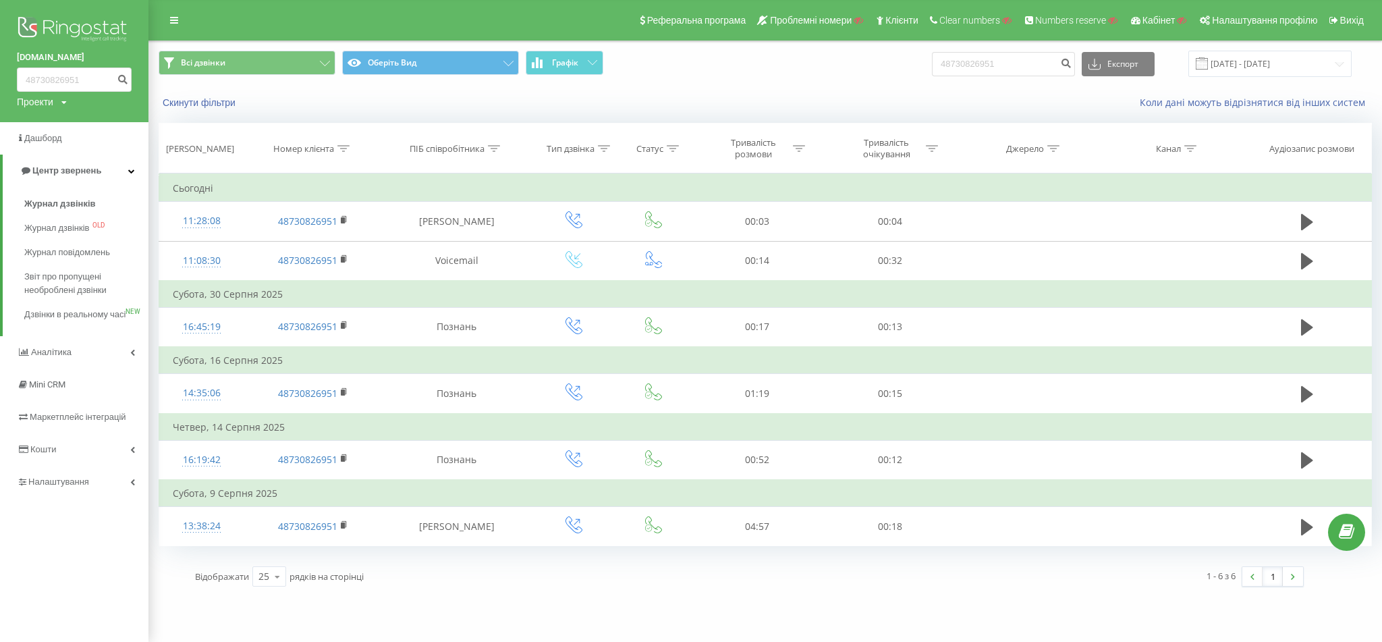  What do you see at coordinates (304, 148) in the screenshot?
I see `div: Номер клієнта` at bounding box center [304, 148].